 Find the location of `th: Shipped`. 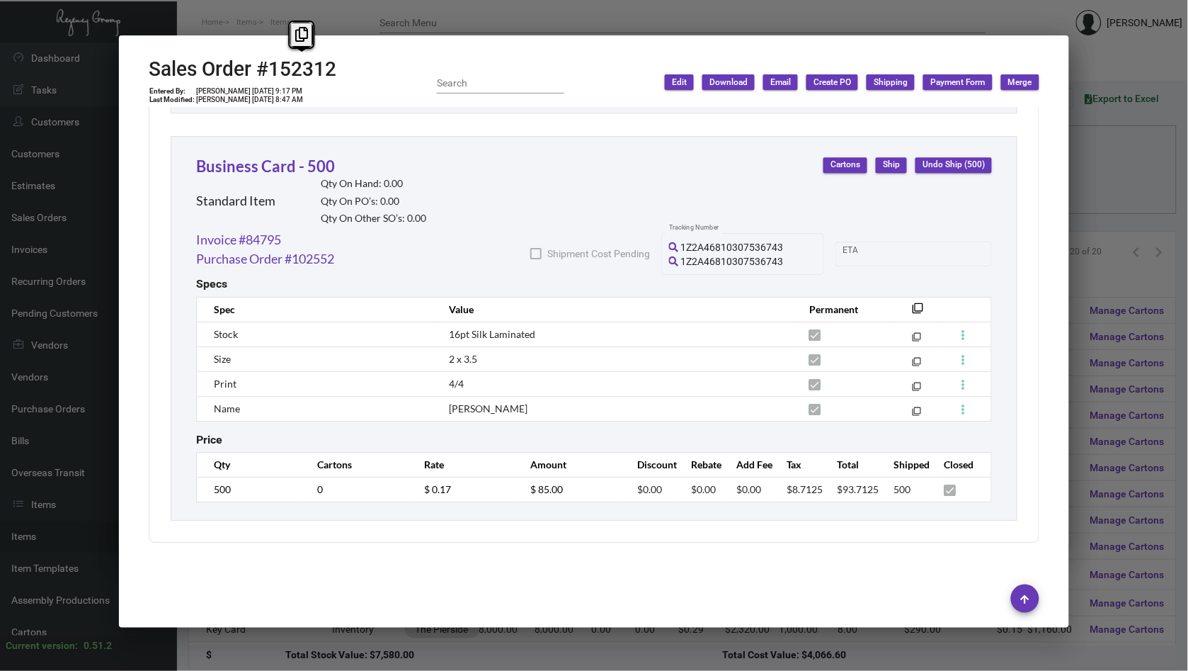

th: Shipped is located at coordinates (904, 464).